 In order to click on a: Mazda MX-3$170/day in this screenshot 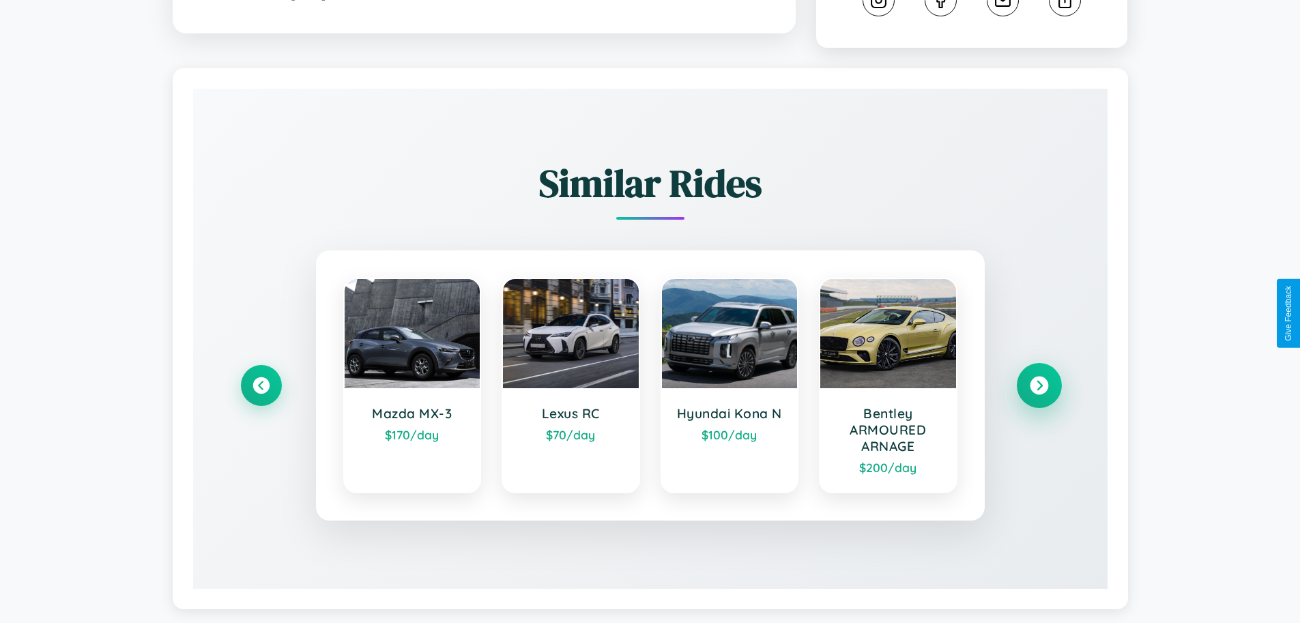, I will do `click(412, 386)`.